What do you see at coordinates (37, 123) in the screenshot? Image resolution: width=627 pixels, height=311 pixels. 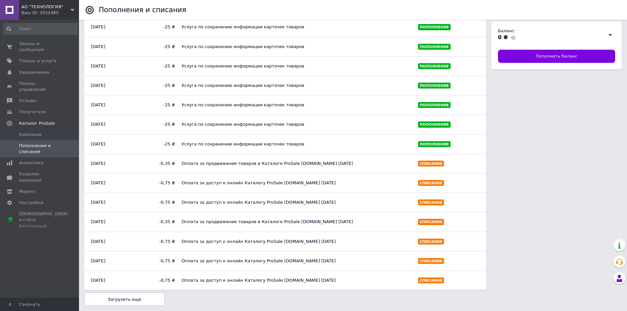 I see `span: Каталог ProSale` at bounding box center [37, 123].